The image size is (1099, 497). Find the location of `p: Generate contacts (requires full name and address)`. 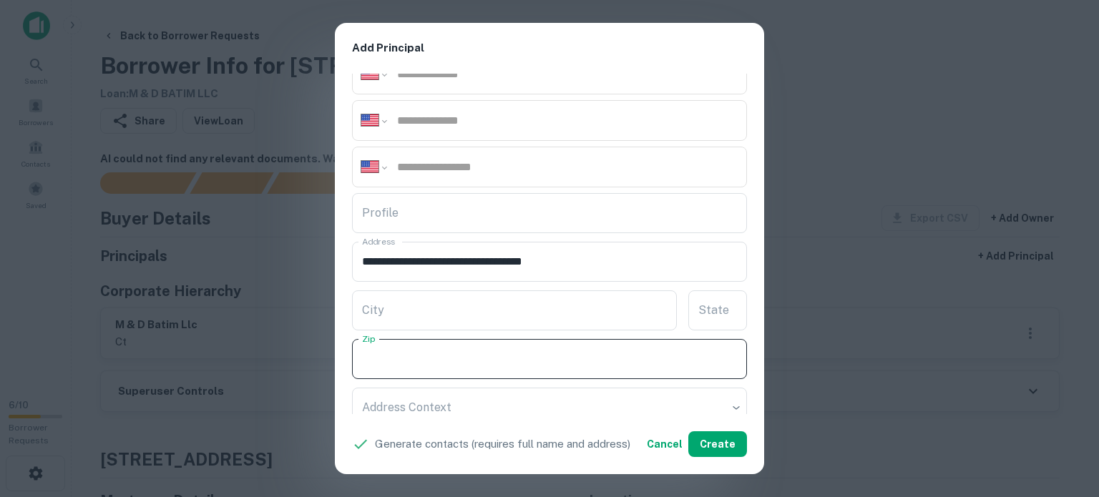

p: Generate contacts (requires full name and address) is located at coordinates (502, 444).